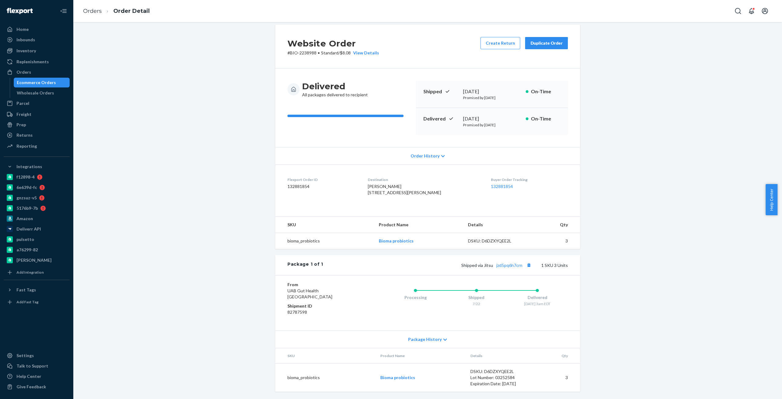 Image resolution: width=782 pixels, height=399 pixels. Describe the element at coordinates (32, 366) in the screenshot. I see `div: Talk to Support` at that location.